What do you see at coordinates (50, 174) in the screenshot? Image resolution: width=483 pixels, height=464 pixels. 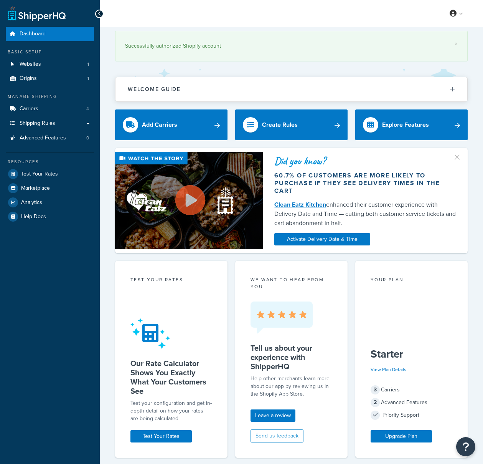 I see `li: Test Your Rates` at bounding box center [50, 174].